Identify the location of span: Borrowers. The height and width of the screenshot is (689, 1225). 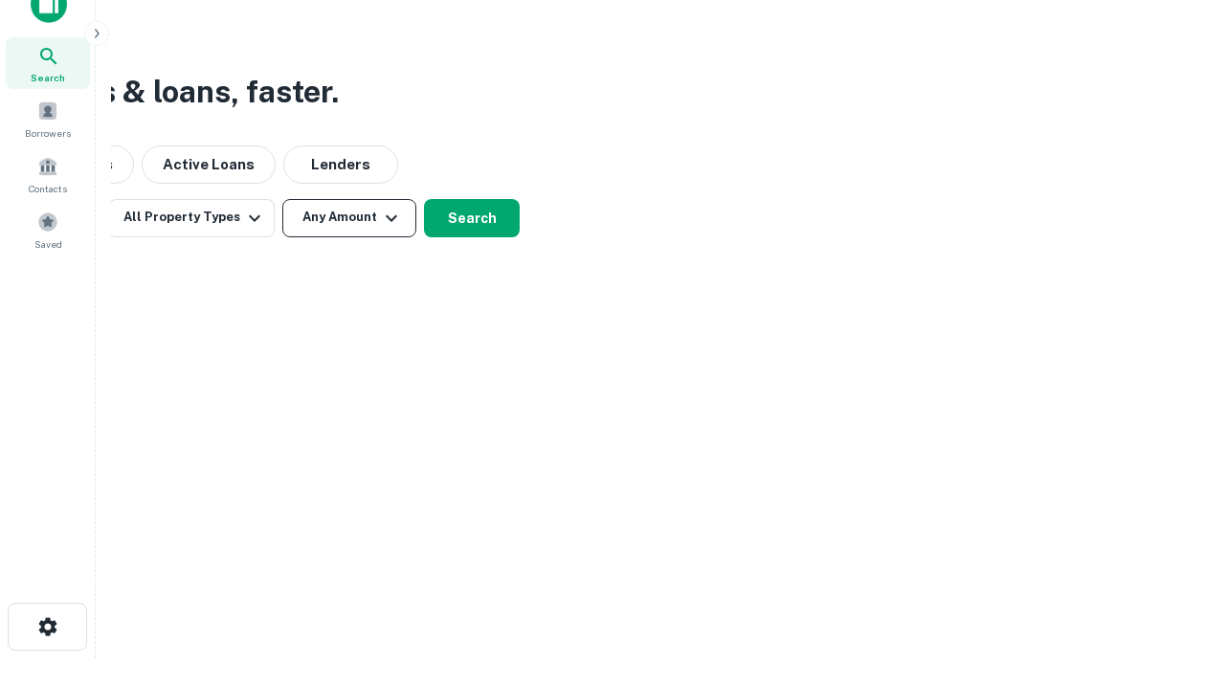
(48, 133).